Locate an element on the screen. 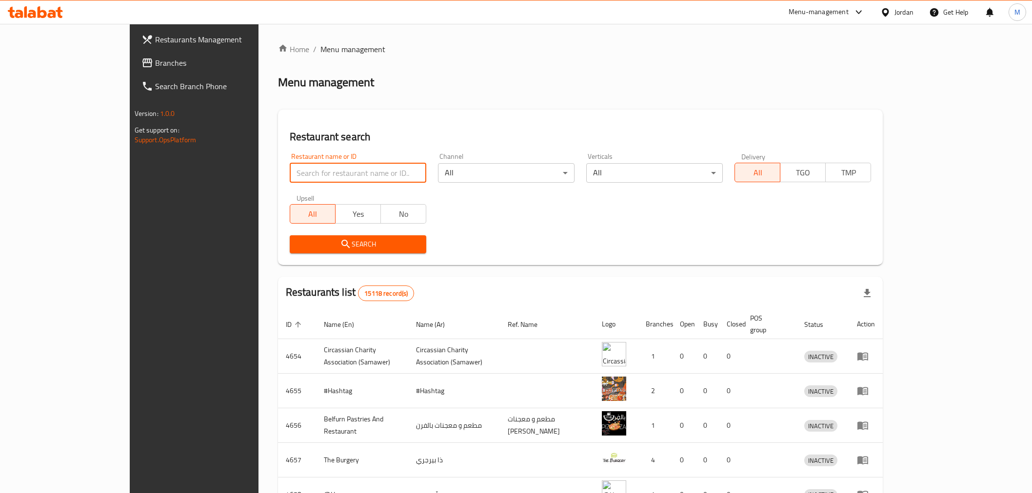 The image size is (1032, 493). span: M is located at coordinates (1017, 12).